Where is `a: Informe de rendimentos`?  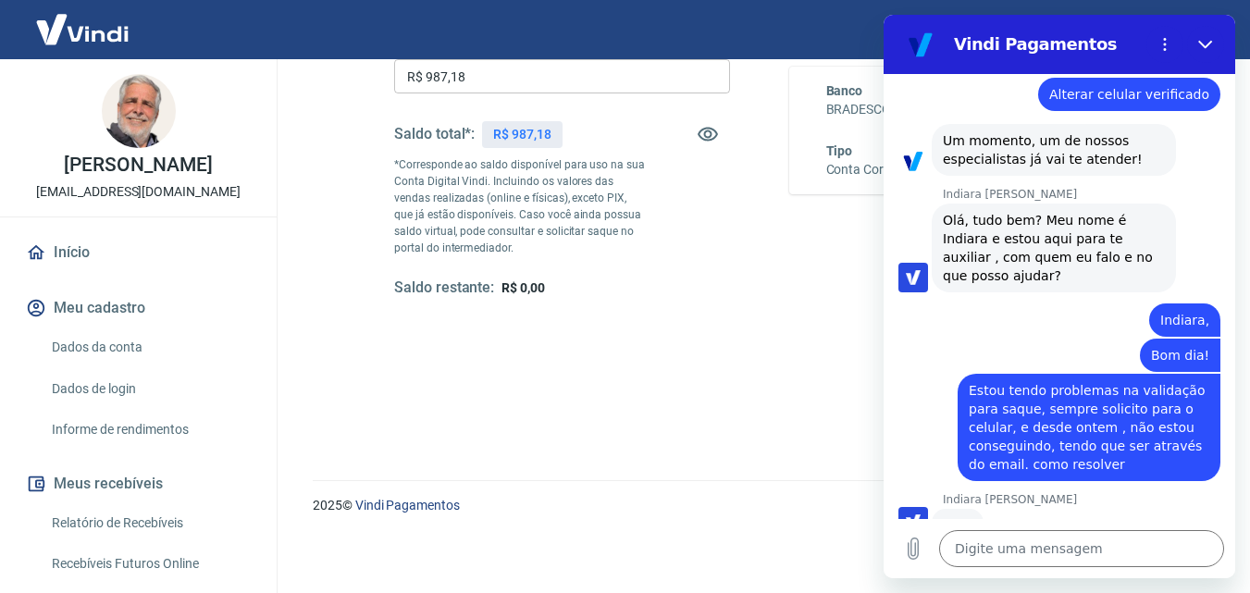 a: Informe de rendimentos is located at coordinates (149, 429).